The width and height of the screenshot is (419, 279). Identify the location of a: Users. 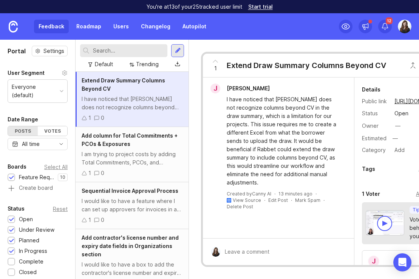
(121, 26).